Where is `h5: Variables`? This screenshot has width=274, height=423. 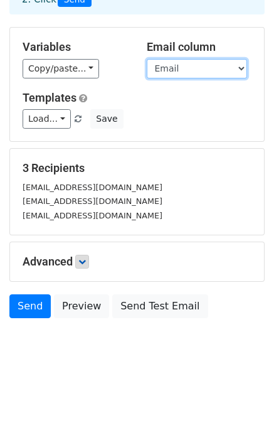 h5: Variables is located at coordinates (75, 47).